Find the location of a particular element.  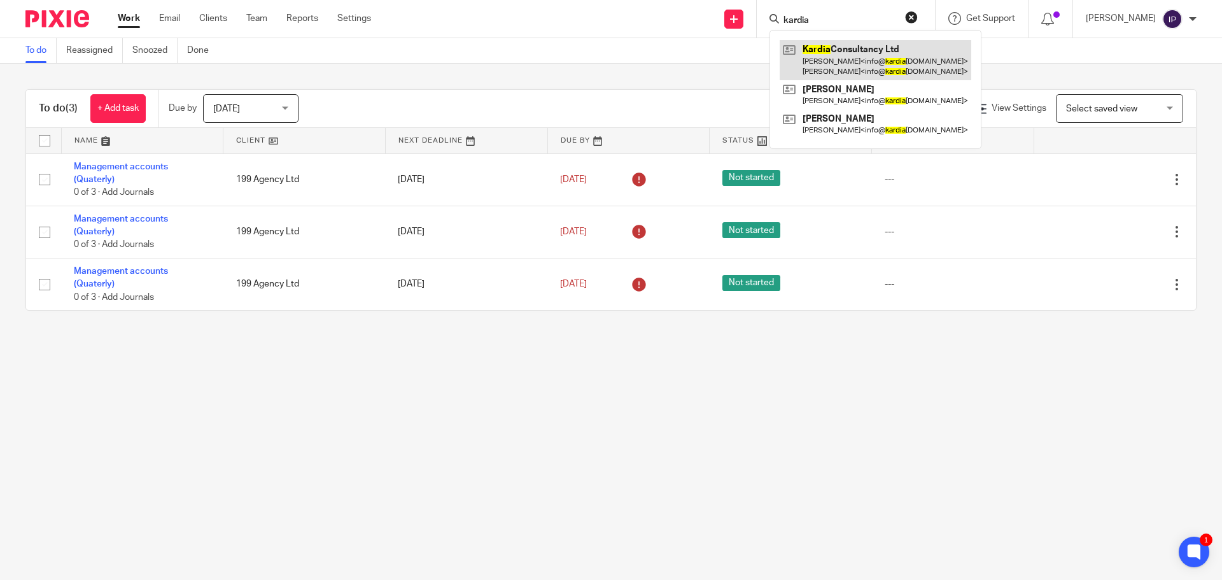

span: (3) is located at coordinates (71, 108).